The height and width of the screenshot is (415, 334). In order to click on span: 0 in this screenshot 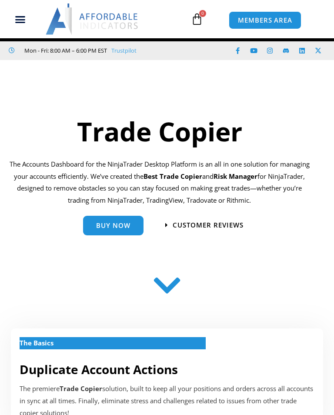, I will do `click(202, 13)`.